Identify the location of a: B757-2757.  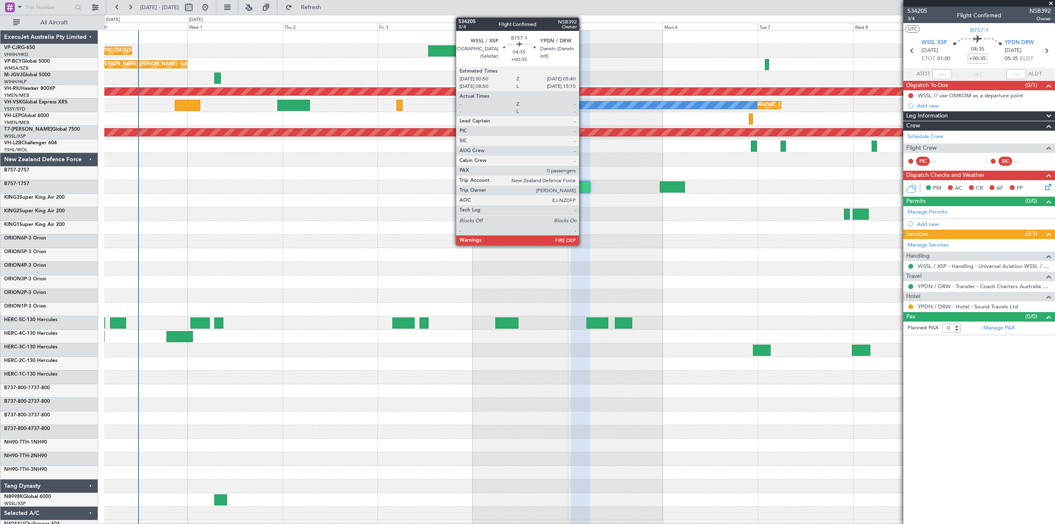
(16, 170).